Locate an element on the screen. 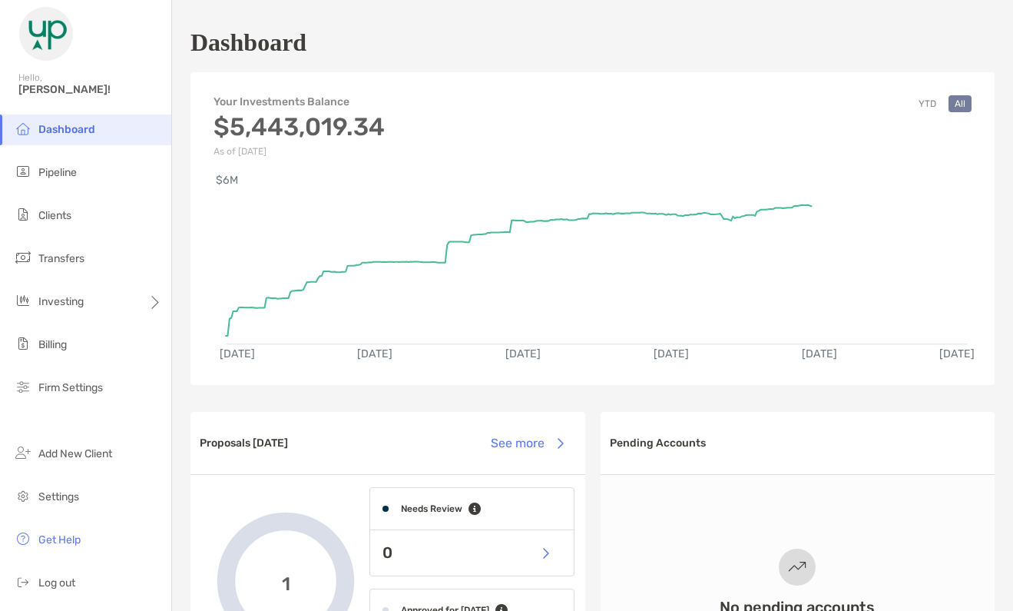 This screenshot has height=611, width=1013. span: Investing is located at coordinates (61, 301).